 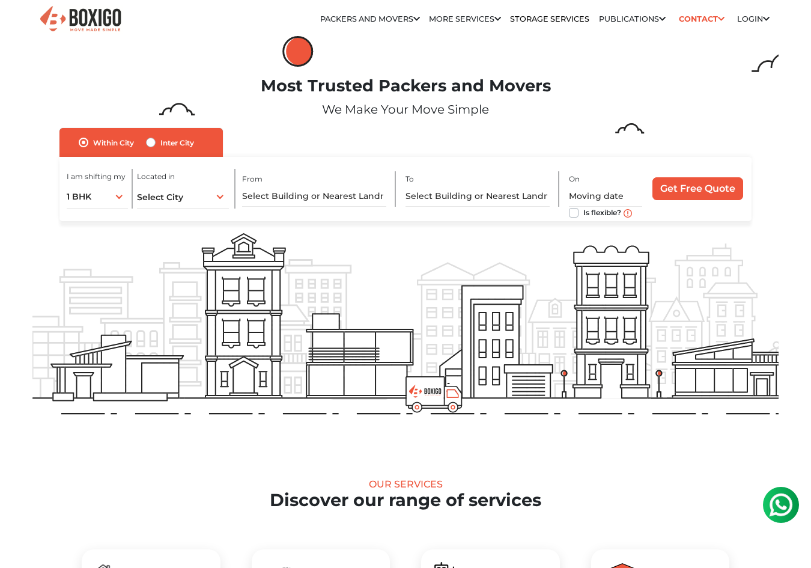 What do you see at coordinates (96, 177) in the screenshot?
I see `label: I am shifting my` at bounding box center [96, 177].